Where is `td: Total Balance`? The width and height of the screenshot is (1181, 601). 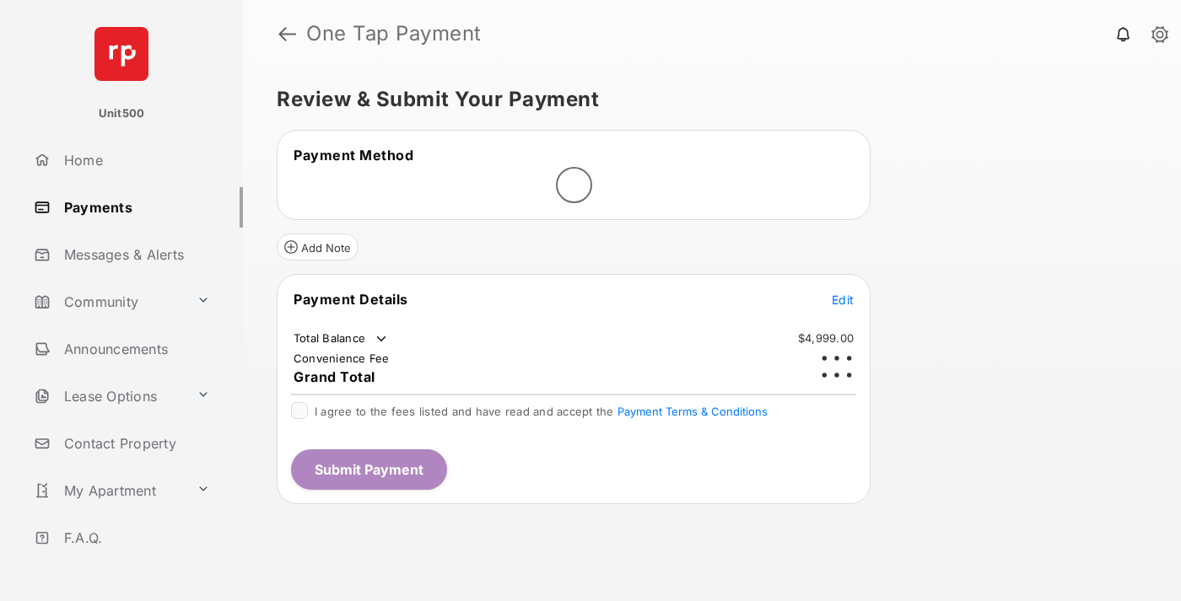 td: Total Balance is located at coordinates (341, 339).